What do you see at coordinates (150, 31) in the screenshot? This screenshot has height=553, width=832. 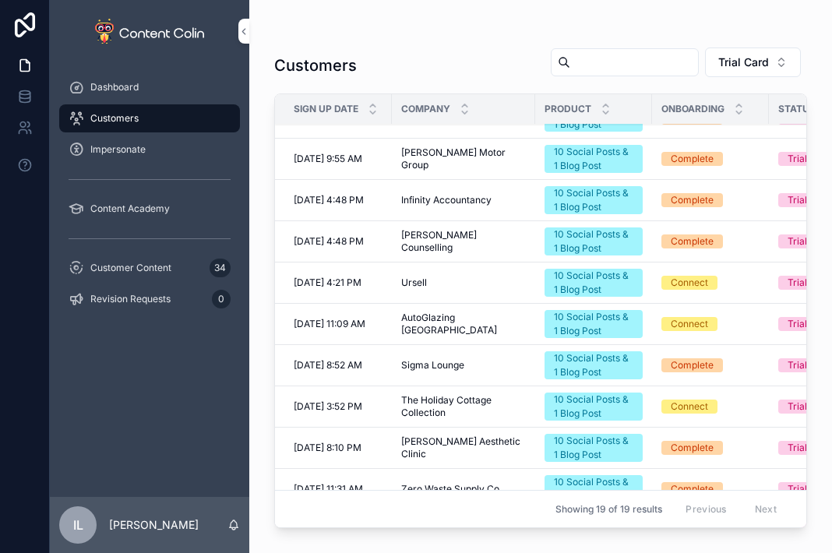 I see `img: App logo` at bounding box center [150, 31].